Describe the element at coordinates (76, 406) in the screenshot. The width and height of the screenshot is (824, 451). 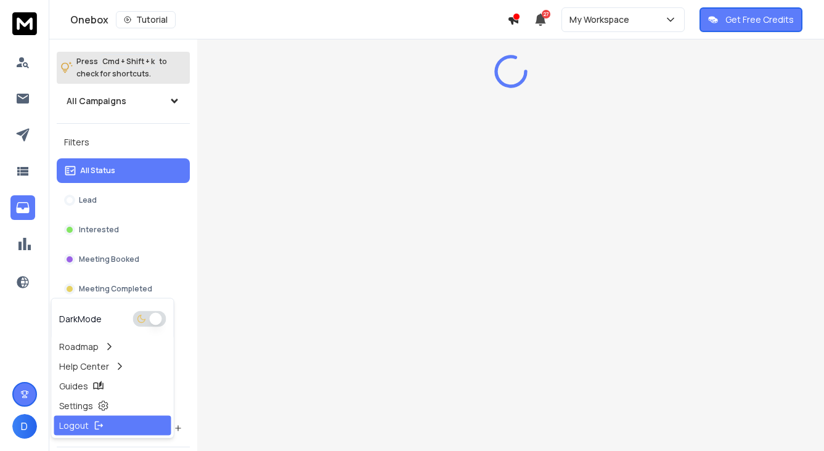
I see `p: Settings` at that location.